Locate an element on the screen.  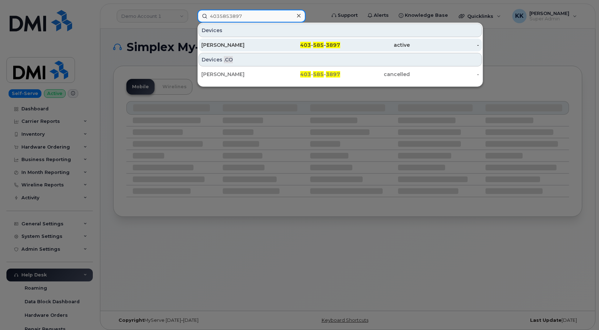
span: .CO is located at coordinates (228, 60).